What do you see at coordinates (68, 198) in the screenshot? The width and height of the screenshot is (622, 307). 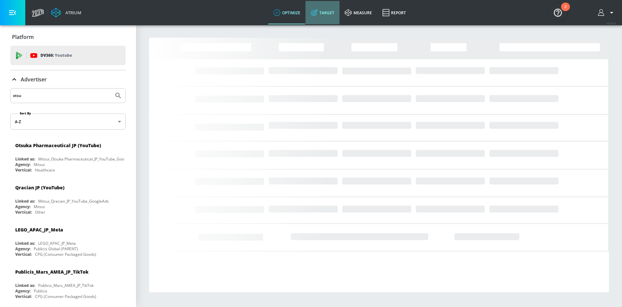 I see `div: Qracian JP (YouTube)Linked as:Mitsui_Qracian_JP_YouTube_GoogleAdsAgency:MitsuiVertical:Other` at bounding box center [68, 198].